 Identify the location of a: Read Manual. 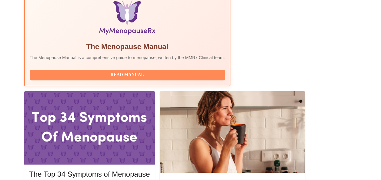
(128, 74).